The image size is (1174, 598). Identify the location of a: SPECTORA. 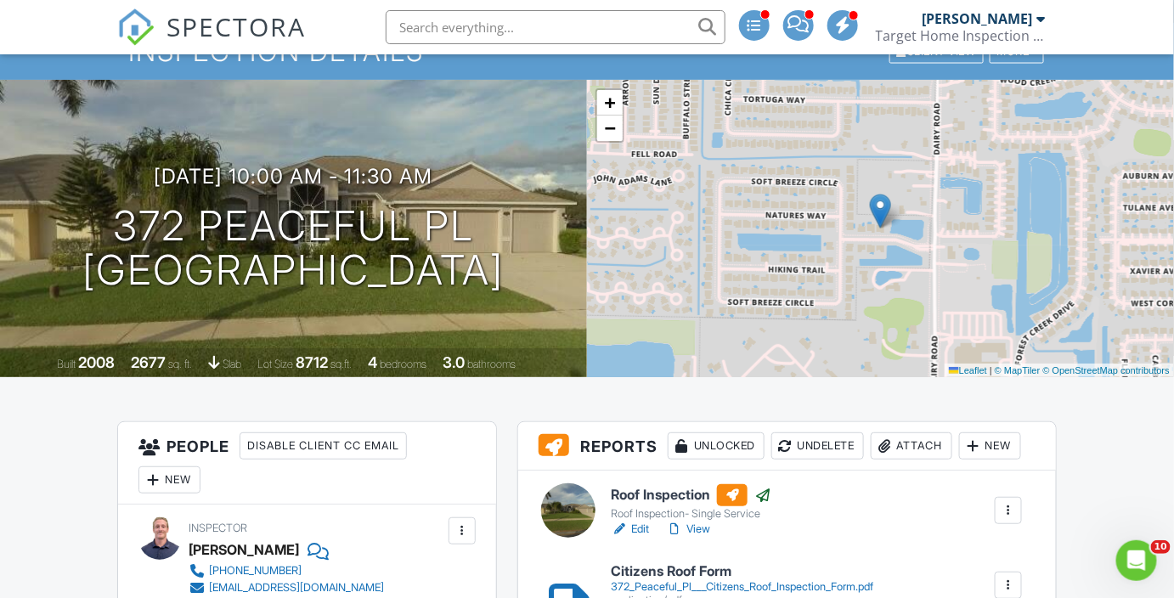
(211, 41).